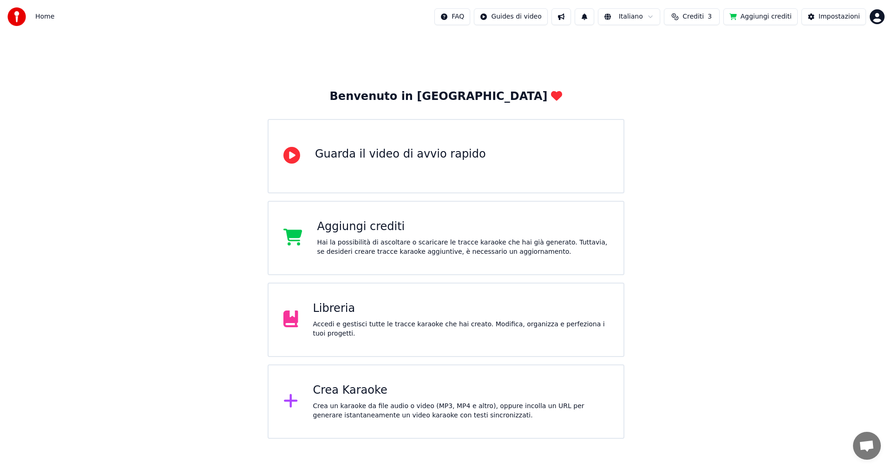 Image resolution: width=892 pixels, height=469 pixels. What do you see at coordinates (760, 17) in the screenshot?
I see `button: Aggiungi crediti` at bounding box center [760, 17].